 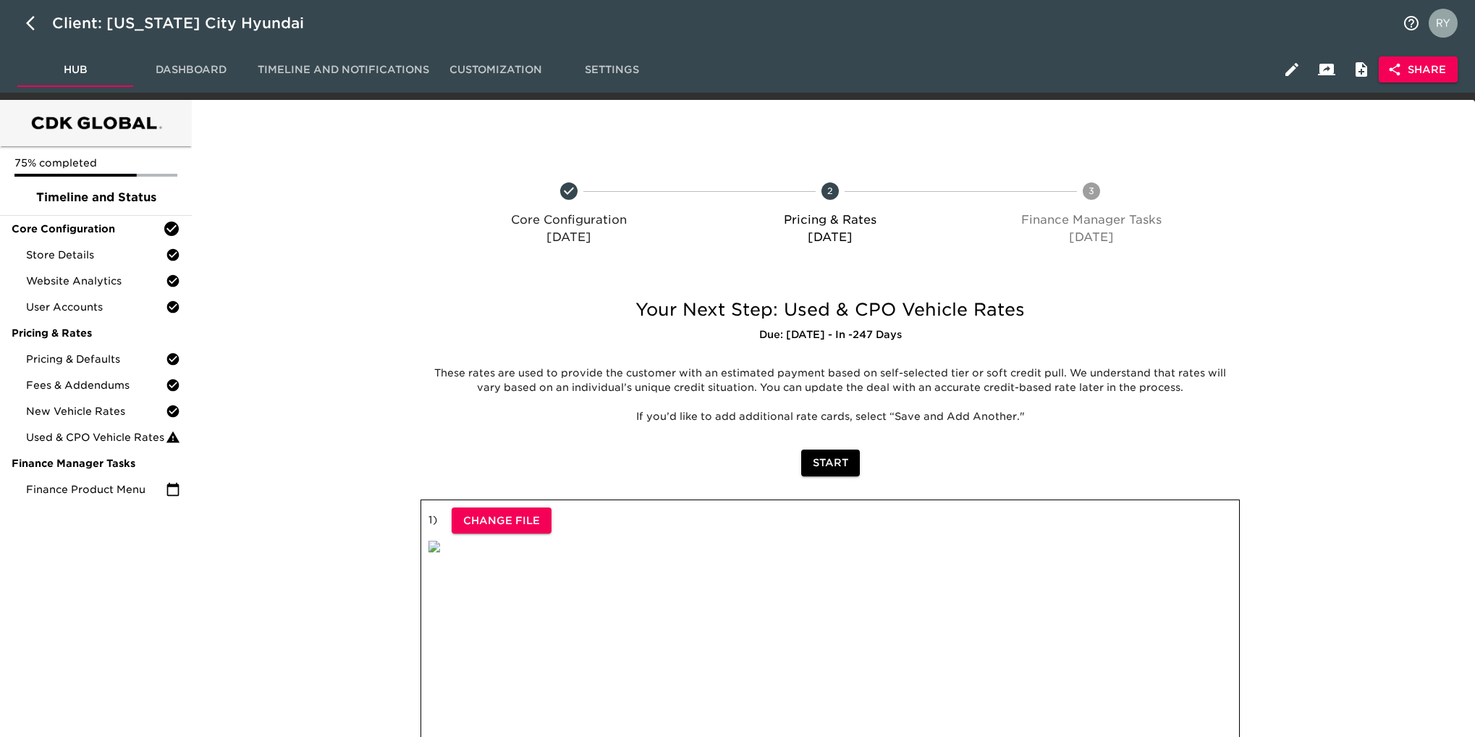 What do you see at coordinates (191, 69) in the screenshot?
I see `span: Dashboard` at bounding box center [191, 69].